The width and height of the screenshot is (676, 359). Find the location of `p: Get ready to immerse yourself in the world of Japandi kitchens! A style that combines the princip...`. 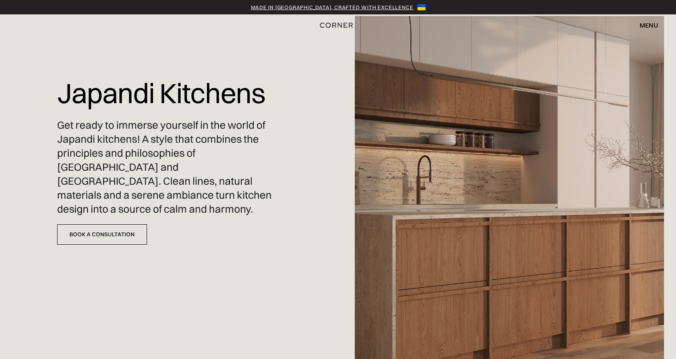

p: Get ready to immerse yourself in the world of Japandi kitchens! A style that combines the princip... is located at coordinates (167, 167).